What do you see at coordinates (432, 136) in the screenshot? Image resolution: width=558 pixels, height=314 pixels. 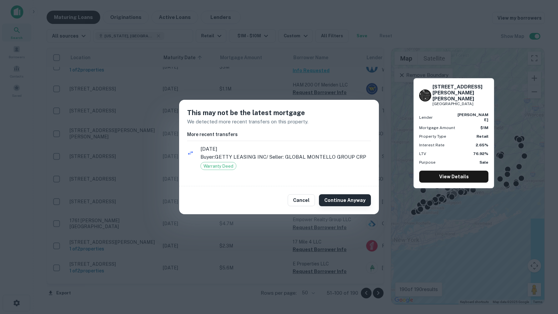 I see `p: Property Type` at bounding box center [432, 136].